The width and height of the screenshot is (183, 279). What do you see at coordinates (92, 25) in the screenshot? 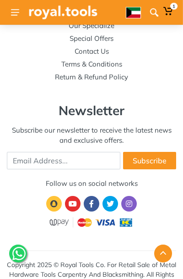
I see `a: Our Specialize` at bounding box center [92, 25].